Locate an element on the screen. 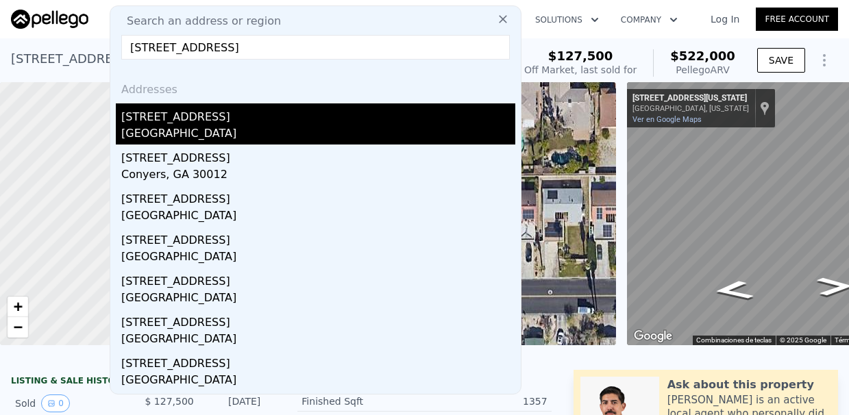 The image size is (849, 415). a: Free Account is located at coordinates (797, 19).